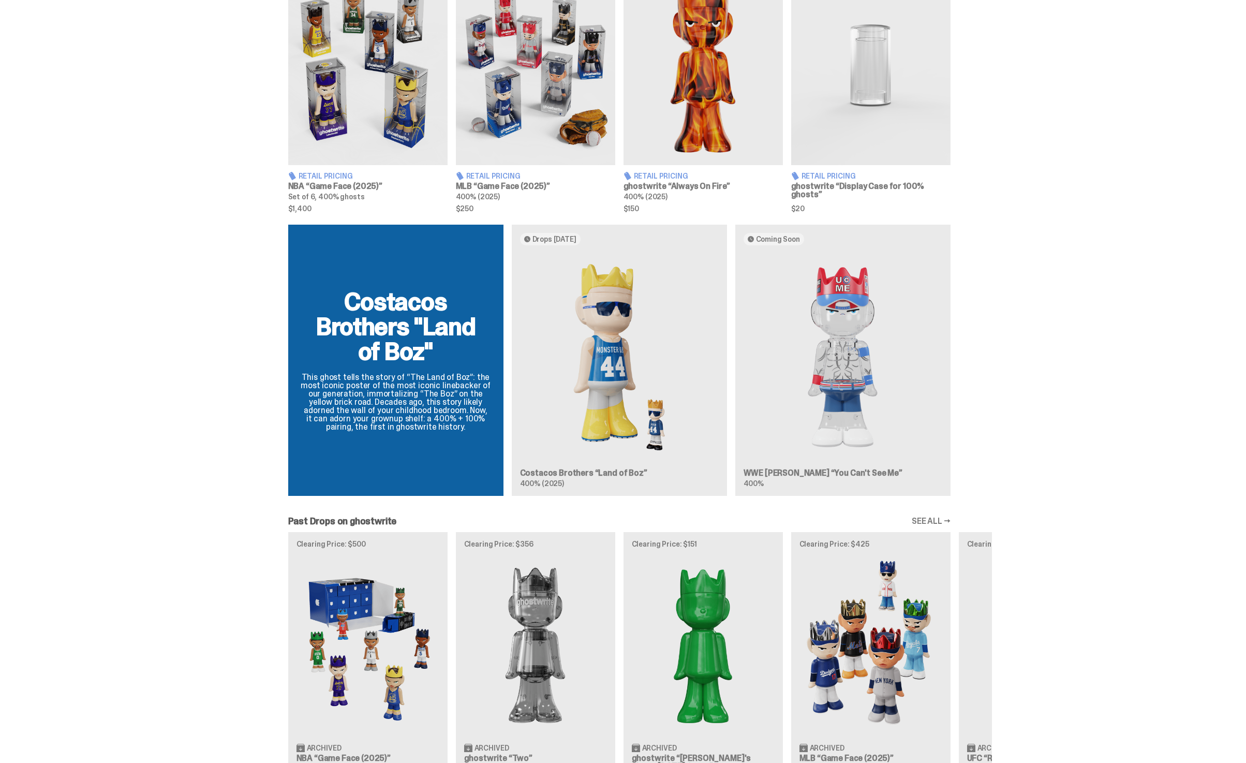  Describe the element at coordinates (396, 402) in the screenshot. I see `p: This ghost tells the story of “The Land of Boz”: the most iconic poster of the most iconic lineba...` at that location.